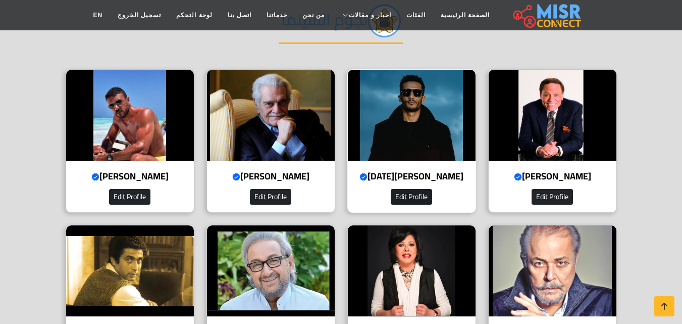  What do you see at coordinates (416, 15) in the screenshot?
I see `a: الفئات` at bounding box center [416, 15].